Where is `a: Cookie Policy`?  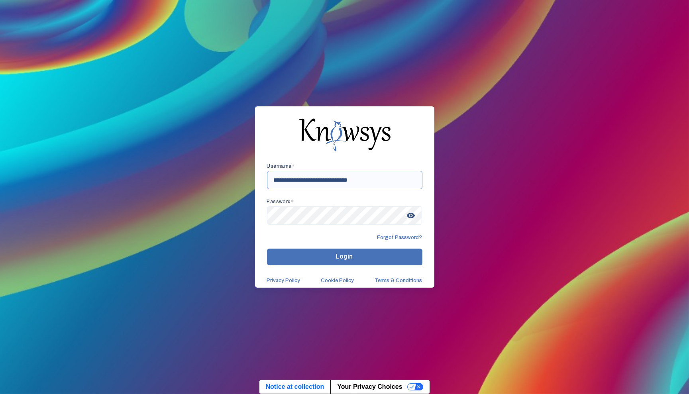 a: Cookie Policy is located at coordinates (337, 281).